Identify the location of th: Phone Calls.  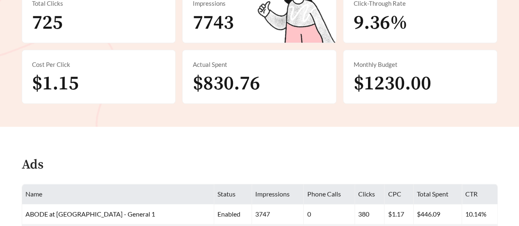
(329, 194).